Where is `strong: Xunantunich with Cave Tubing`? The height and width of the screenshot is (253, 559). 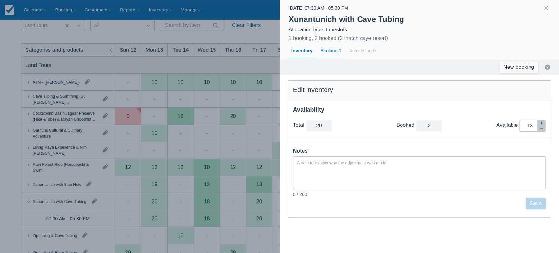 strong: Xunantunich with Cave Tubing is located at coordinates (346, 19).